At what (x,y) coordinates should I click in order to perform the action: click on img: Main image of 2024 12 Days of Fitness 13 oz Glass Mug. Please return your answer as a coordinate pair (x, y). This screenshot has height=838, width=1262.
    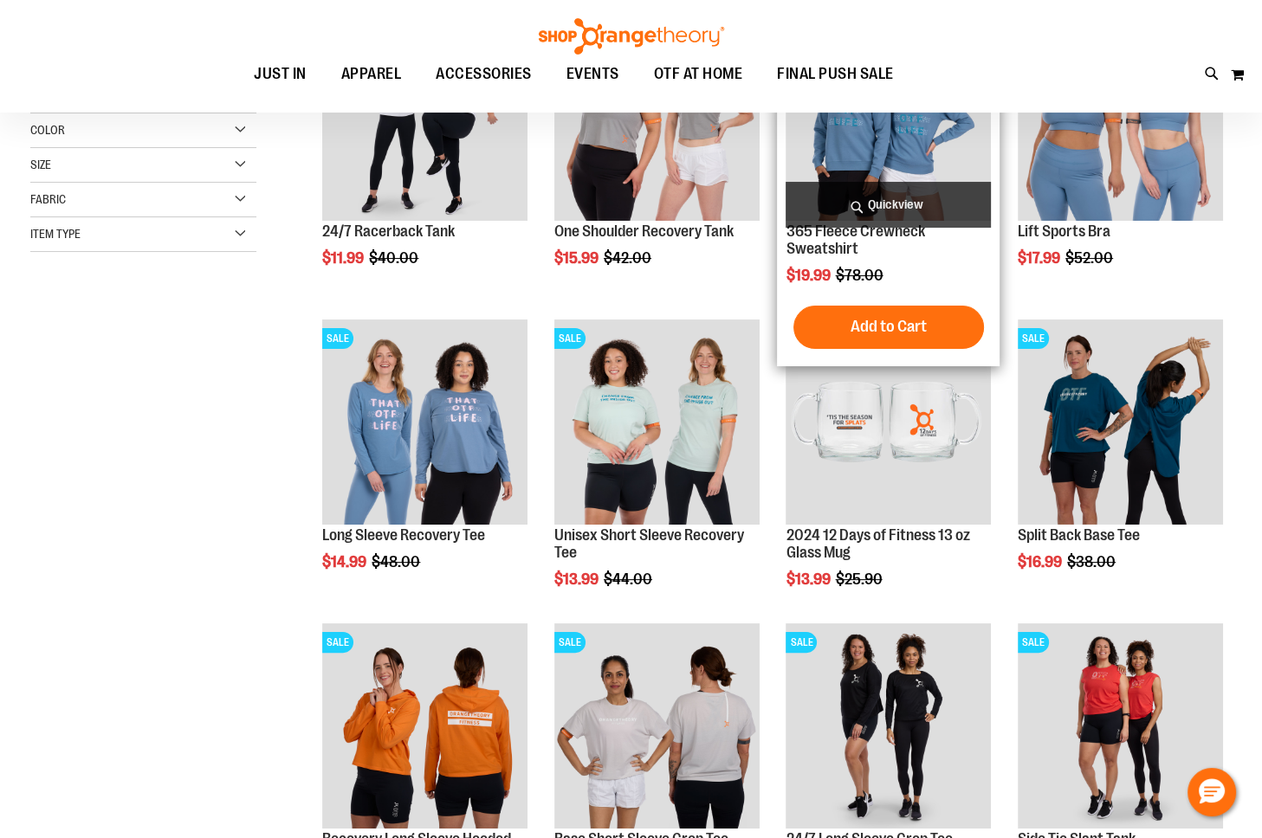
    Looking at the image, I should click on (888, 422).